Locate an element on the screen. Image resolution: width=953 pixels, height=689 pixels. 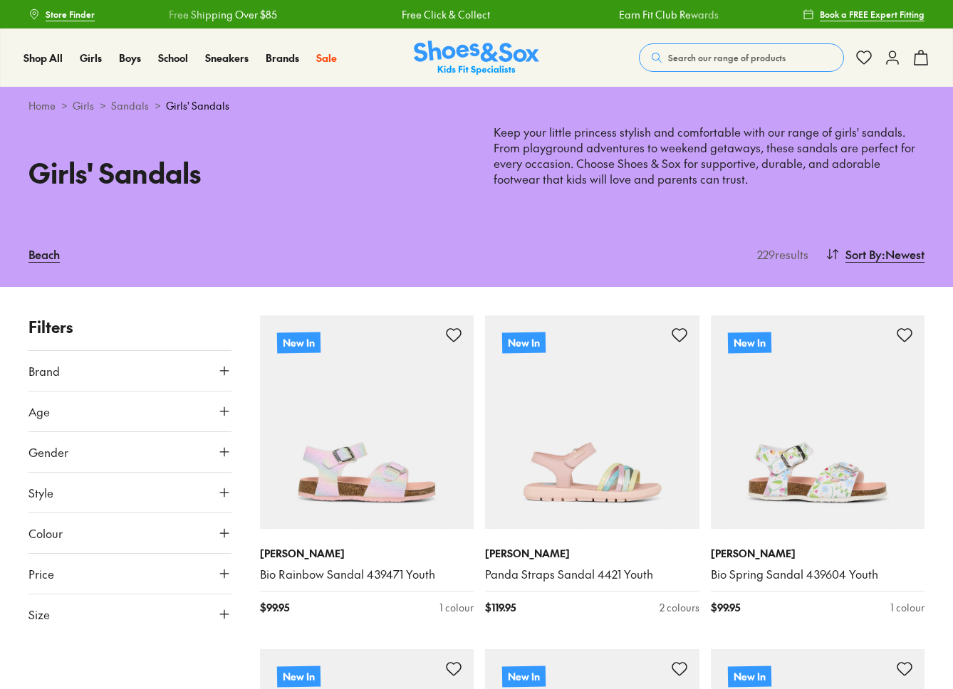
a: School is located at coordinates (173, 58).